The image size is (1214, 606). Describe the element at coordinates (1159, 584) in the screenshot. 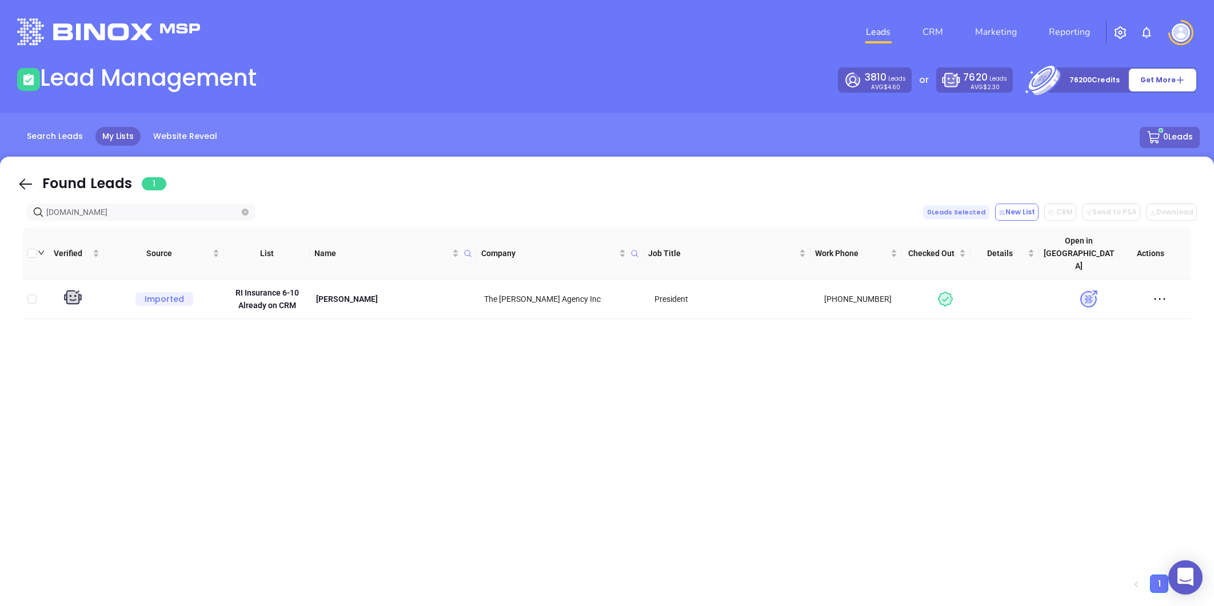

I see `a: 1` at that location.